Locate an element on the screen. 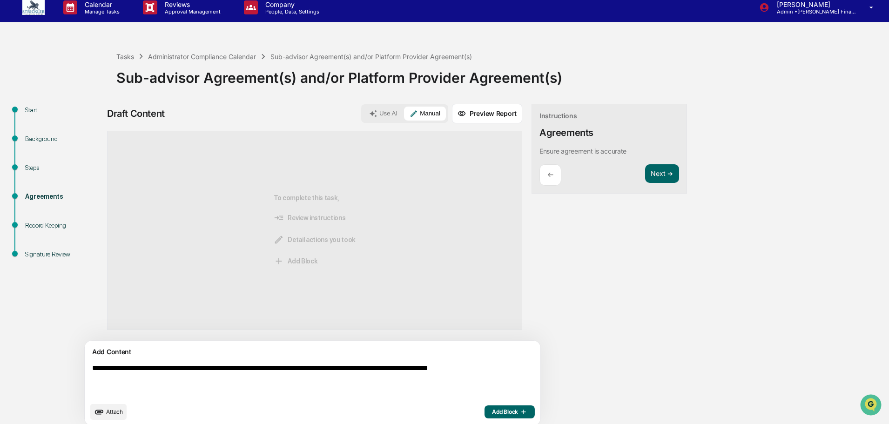  div: To complete this task, is located at coordinates (315, 230).